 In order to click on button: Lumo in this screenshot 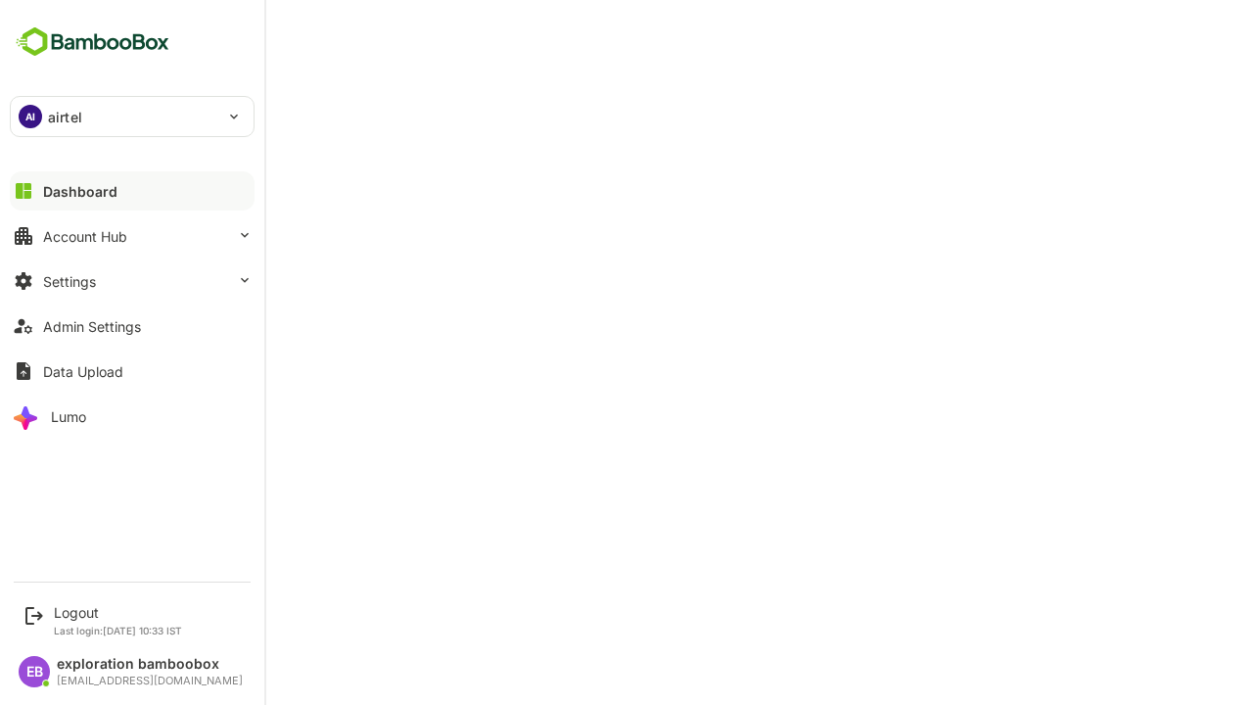, I will do `click(132, 416)`.